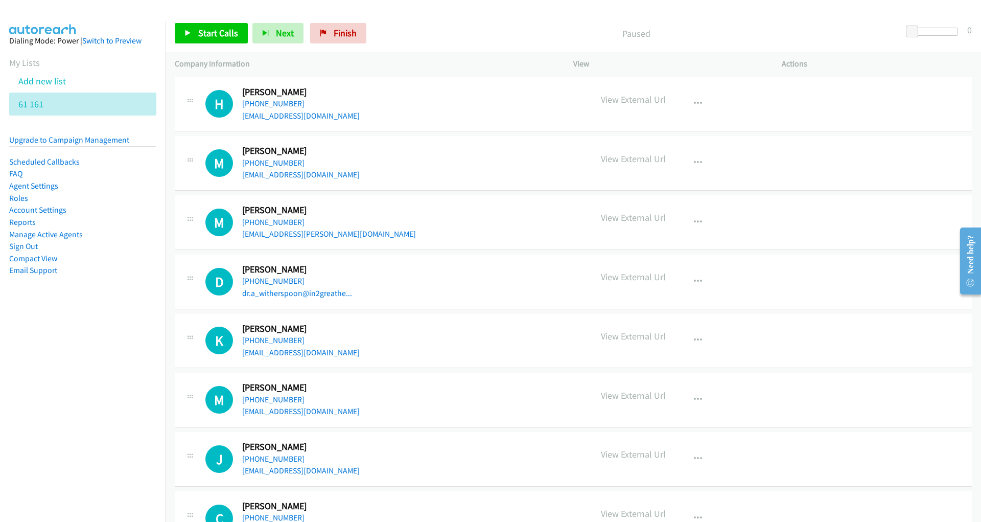  Describe the element at coordinates (18, 198) in the screenshot. I see `a: Roles` at that location.